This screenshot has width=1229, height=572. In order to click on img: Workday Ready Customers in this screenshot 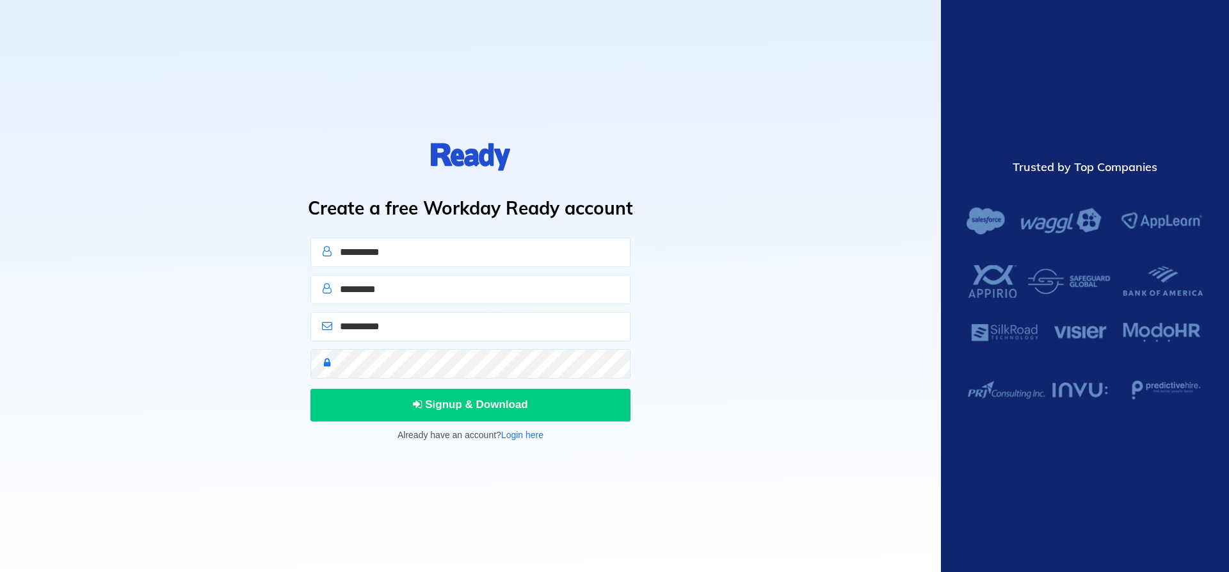, I will do `click(1085, 305)`.